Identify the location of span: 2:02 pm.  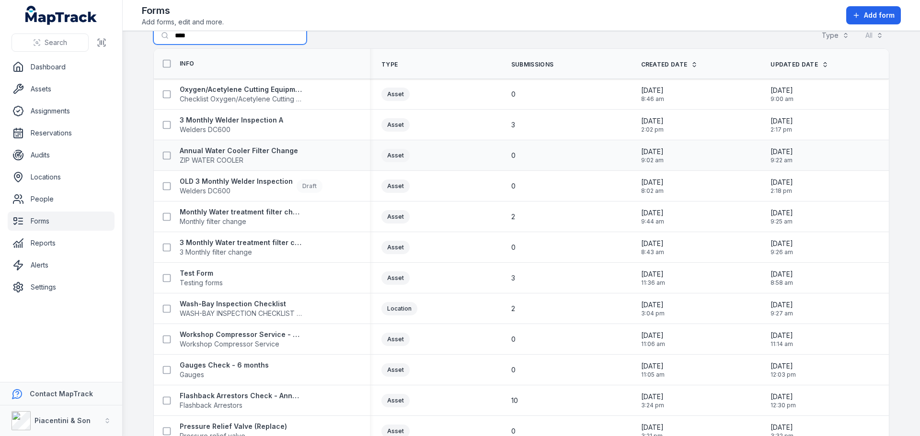
(652, 130).